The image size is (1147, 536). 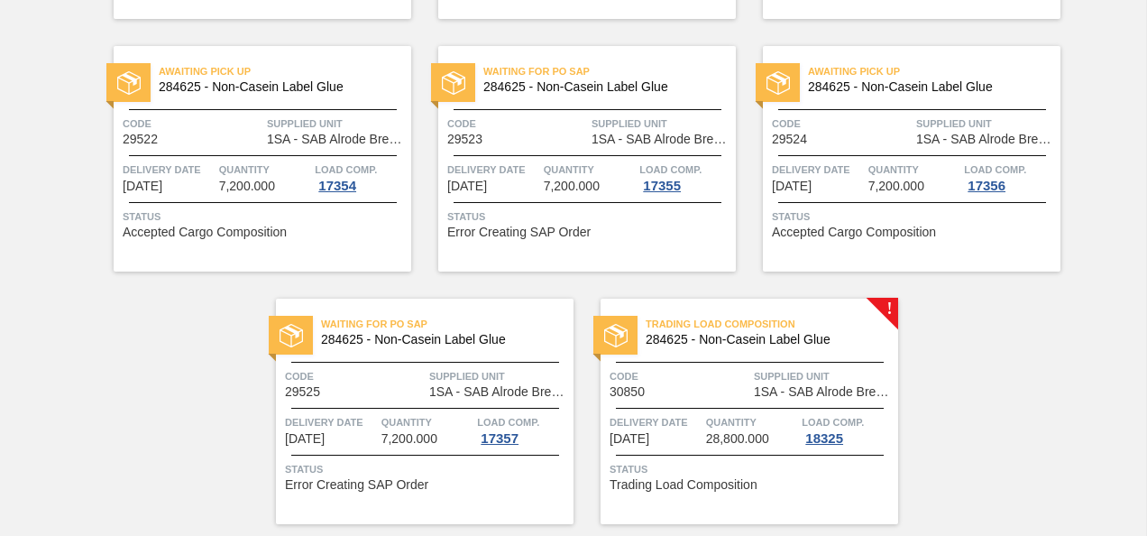 I want to click on a: Load Comp.17354, so click(x=361, y=177).